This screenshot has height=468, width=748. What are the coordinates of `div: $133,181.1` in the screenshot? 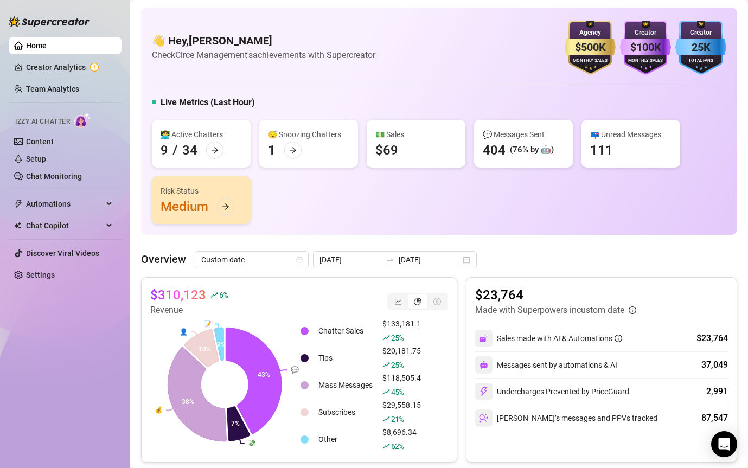 It's located at (401, 331).